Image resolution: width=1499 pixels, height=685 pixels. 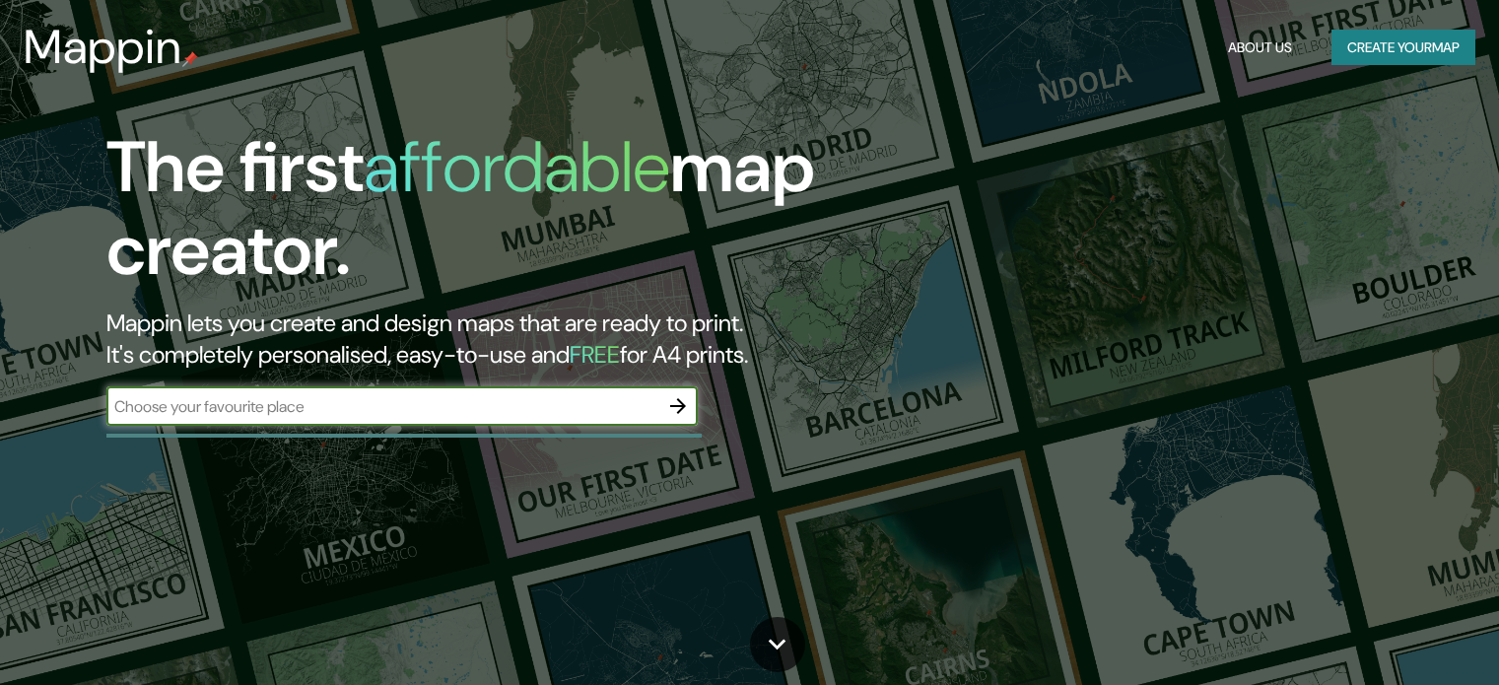 What do you see at coordinates (517, 167) in the screenshot?
I see `h1: affordable` at bounding box center [517, 167].